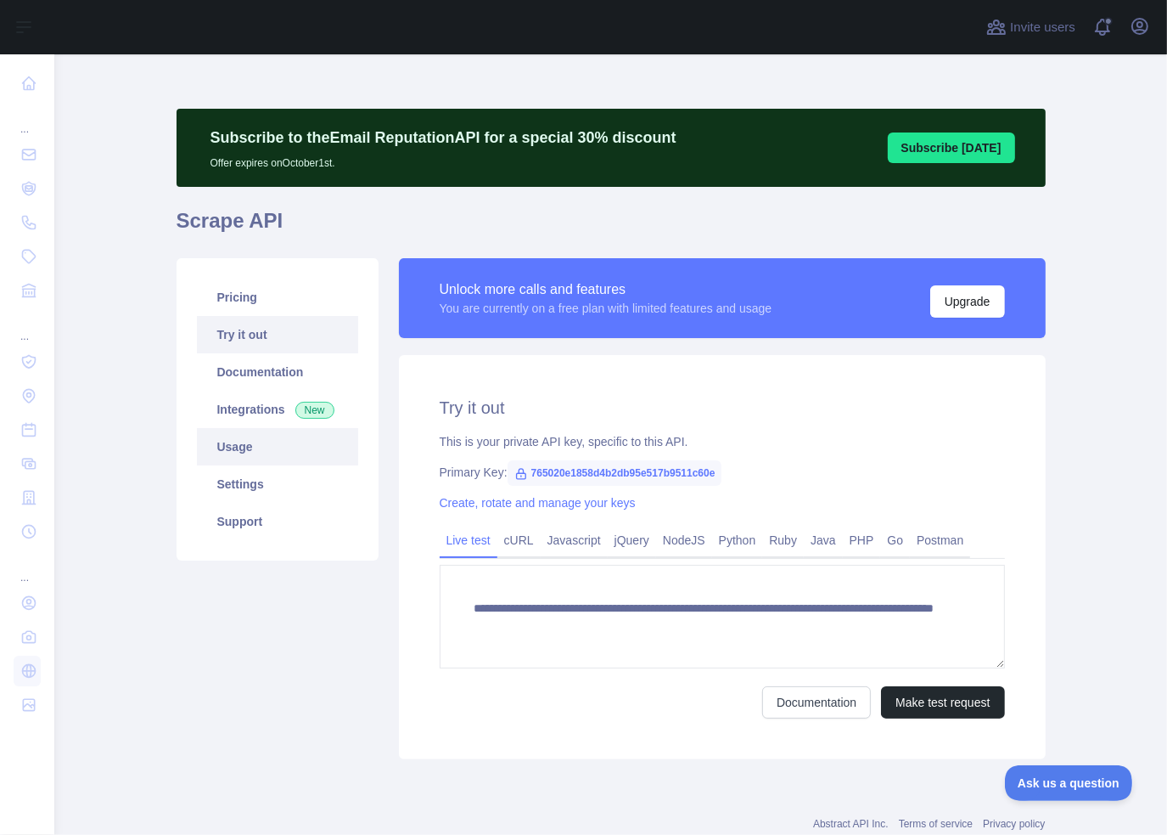 Image resolution: width=1167 pixels, height=835 pixels. Describe the element at coordinates (851, 824) in the screenshot. I see `a: Abstract API Inc.` at that location.